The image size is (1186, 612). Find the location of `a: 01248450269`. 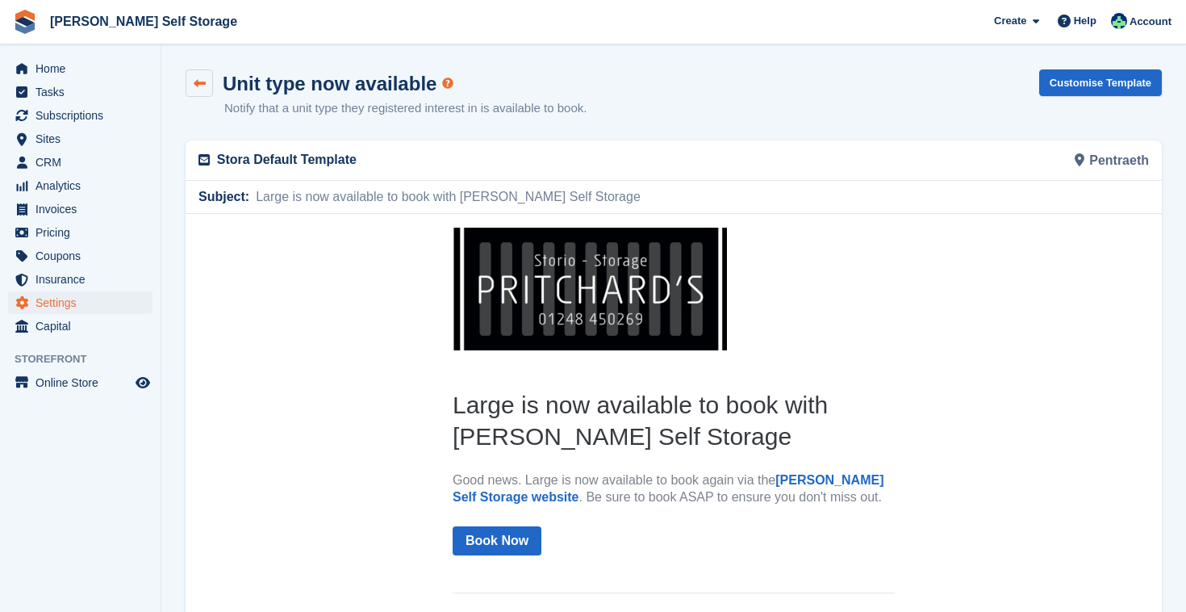

a: 01248450269 is located at coordinates (348, 446).